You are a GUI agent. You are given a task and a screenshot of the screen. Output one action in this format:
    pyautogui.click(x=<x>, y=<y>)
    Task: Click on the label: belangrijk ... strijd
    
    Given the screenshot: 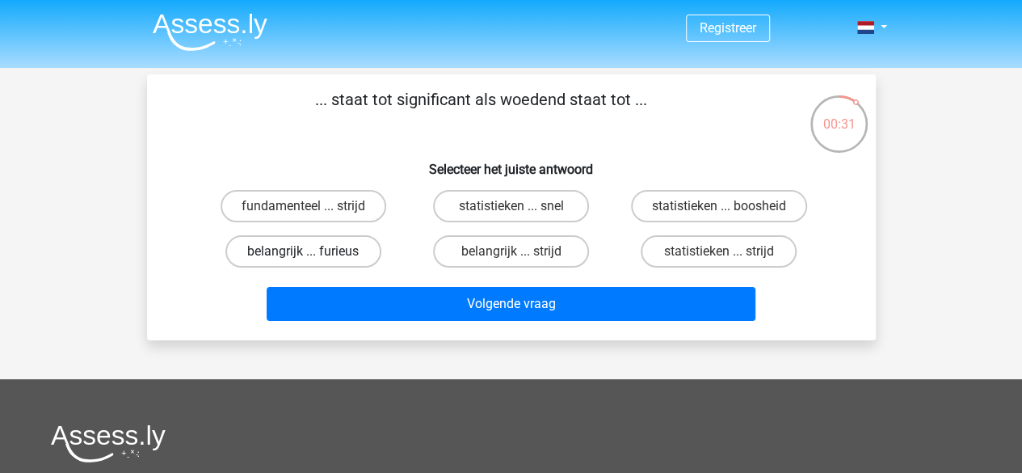 What is the action you would take?
    pyautogui.click(x=510, y=251)
    